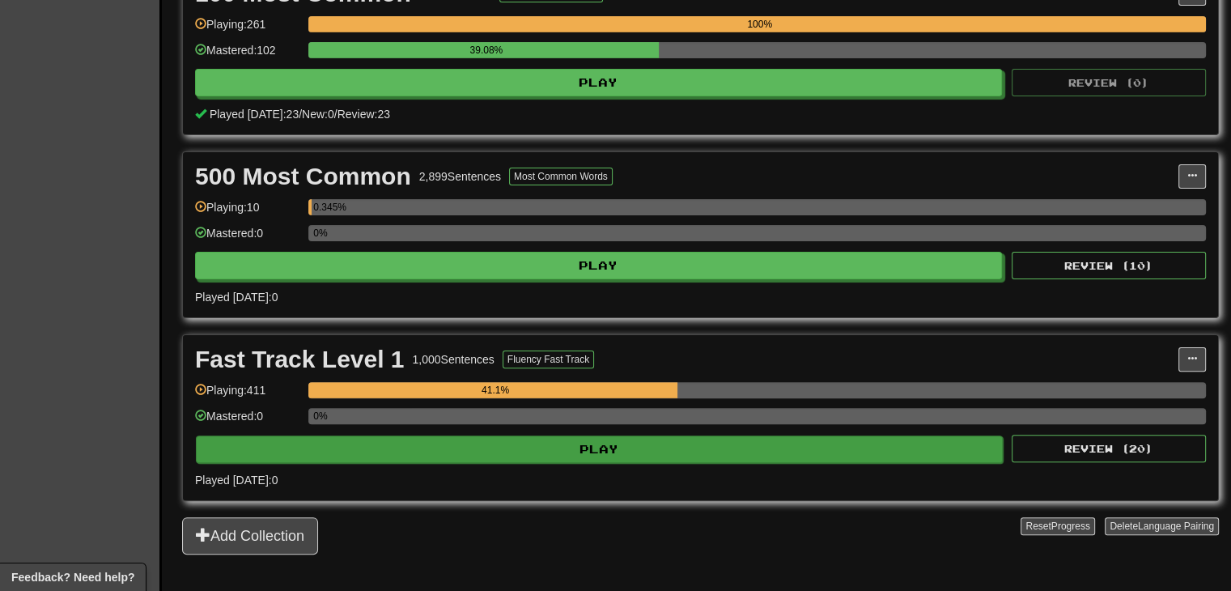  I want to click on div: 41.1%, so click(495, 390).